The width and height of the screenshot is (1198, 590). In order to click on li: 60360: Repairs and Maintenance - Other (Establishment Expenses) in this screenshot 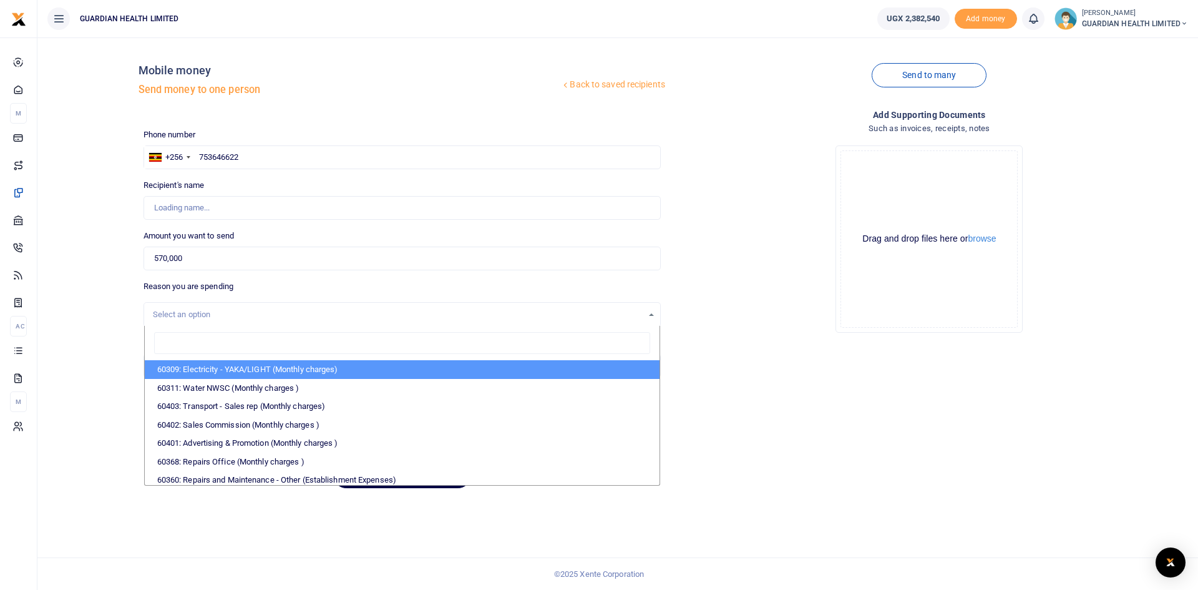, I will do `click(402, 480)`.